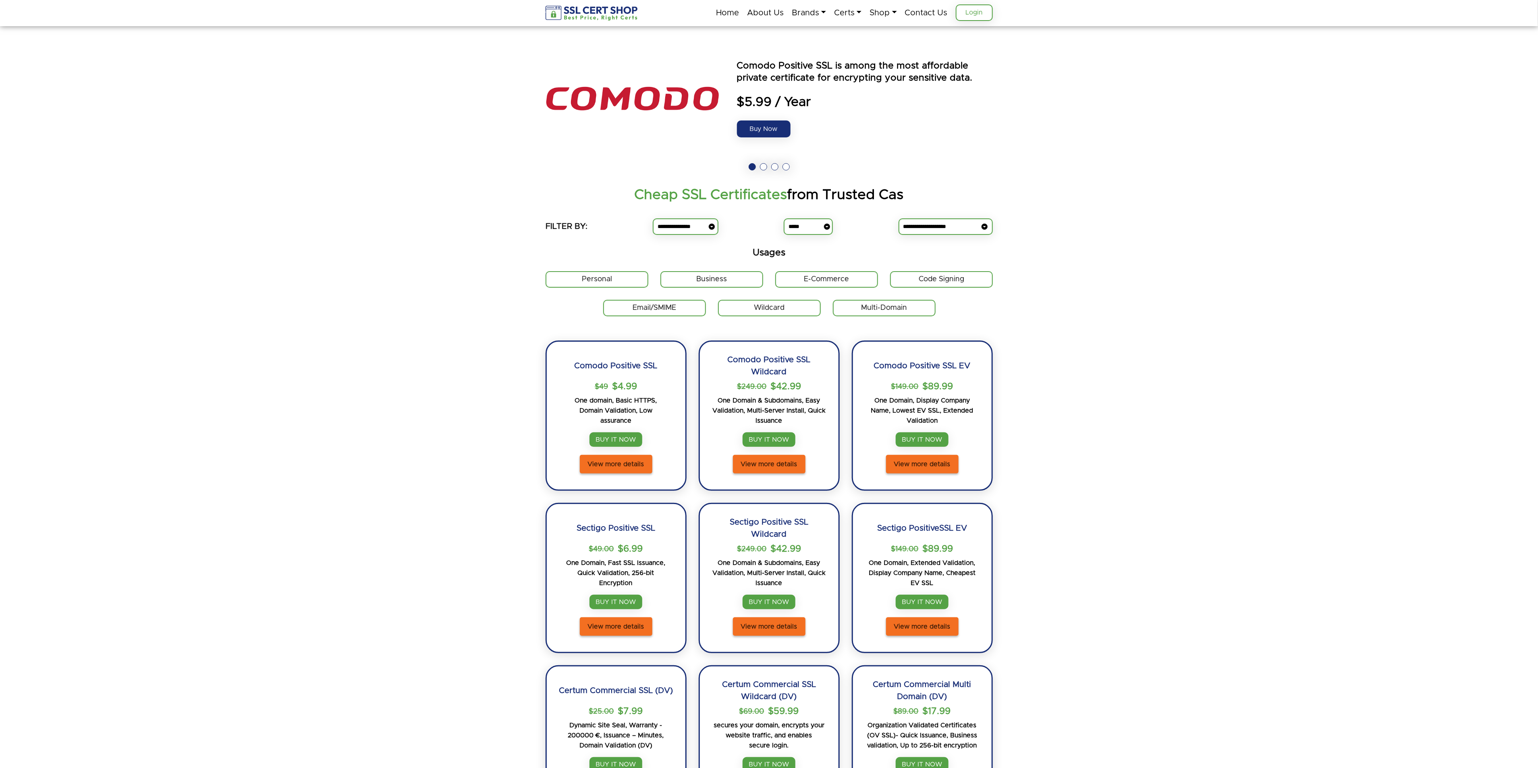  What do you see at coordinates (769, 366) in the screenshot?
I see `h2: Comodo Positive SSL Wildcard` at bounding box center [769, 366].